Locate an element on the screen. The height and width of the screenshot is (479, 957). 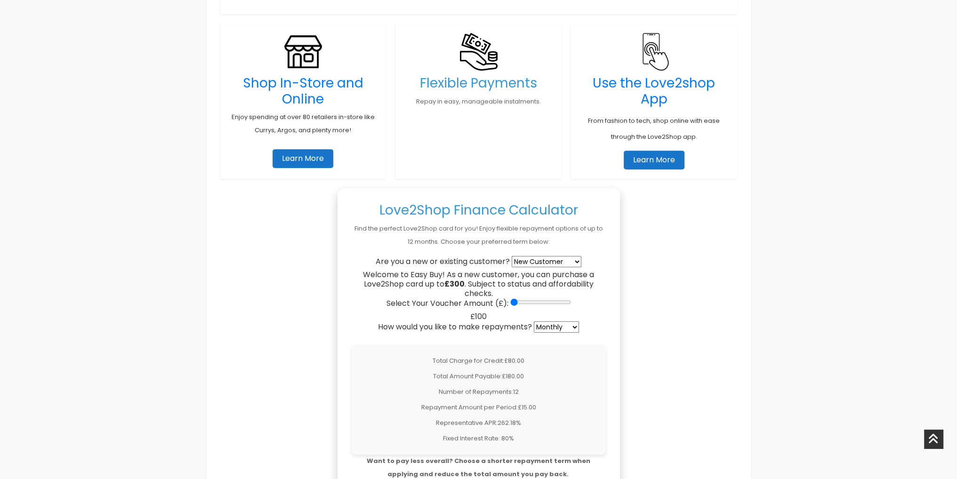
span: Fixed Interest Rate: 80% is located at coordinates (478, 438).